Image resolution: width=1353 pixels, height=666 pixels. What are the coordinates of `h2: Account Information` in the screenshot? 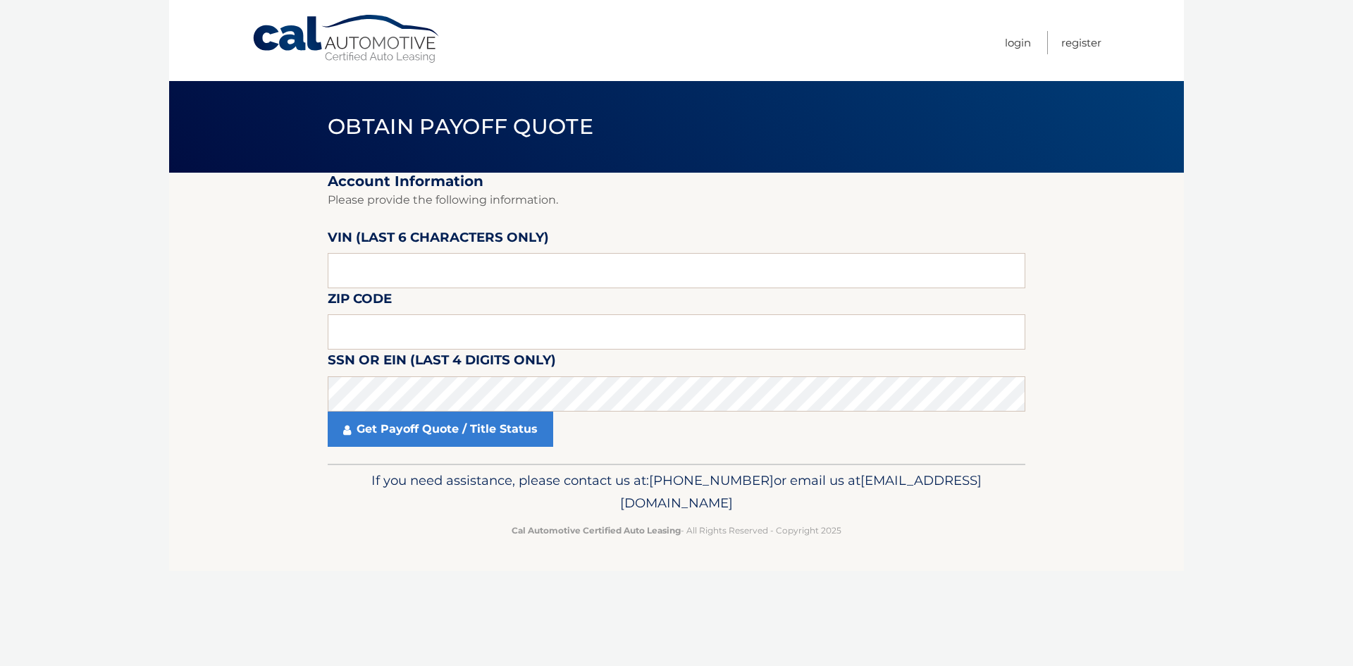 It's located at (677, 181).